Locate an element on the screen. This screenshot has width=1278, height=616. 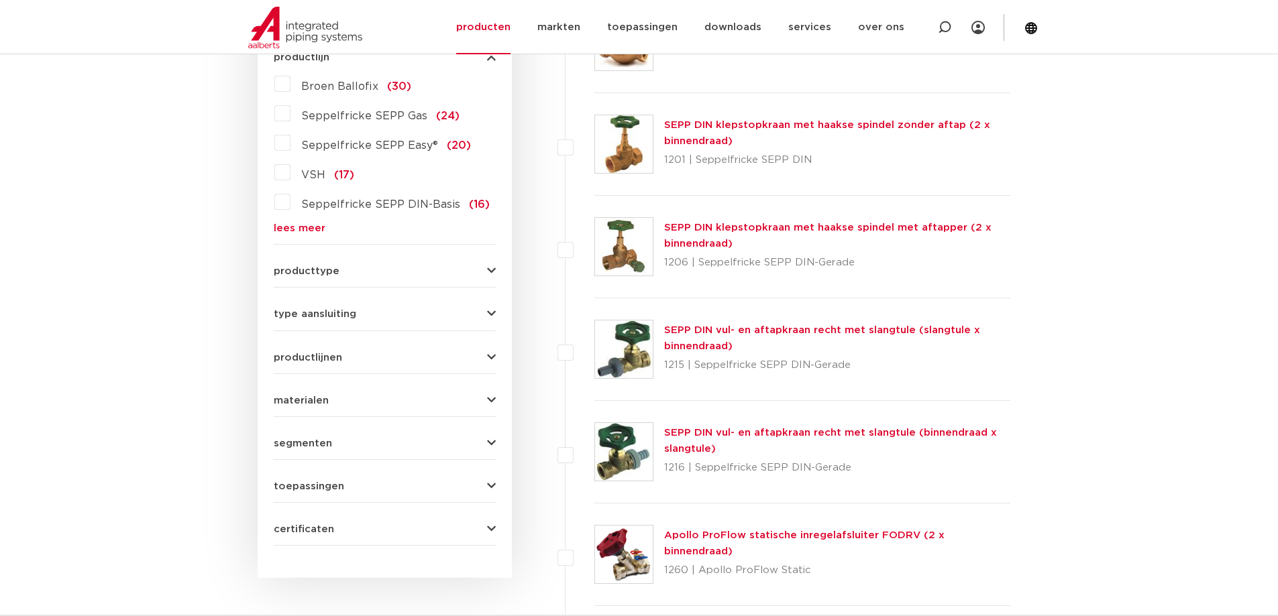
img: Thumbnail for Apollo ProFlow statische inregelafsluiter FODRV (2 x binnendraad) is located at coordinates (624, 555).